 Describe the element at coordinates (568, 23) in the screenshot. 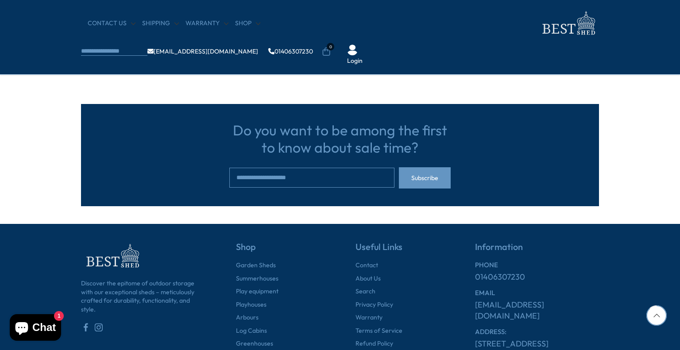

I see `img: logo` at that location.